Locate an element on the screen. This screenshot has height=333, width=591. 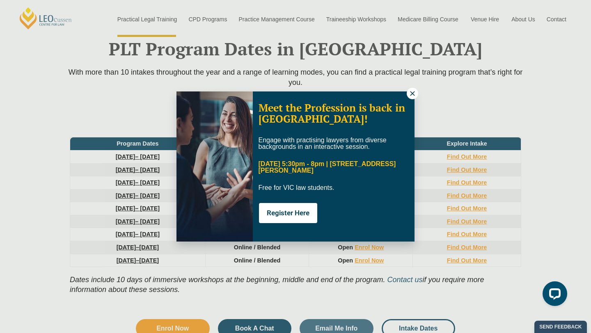
button: Close is located at coordinates (412, 94).